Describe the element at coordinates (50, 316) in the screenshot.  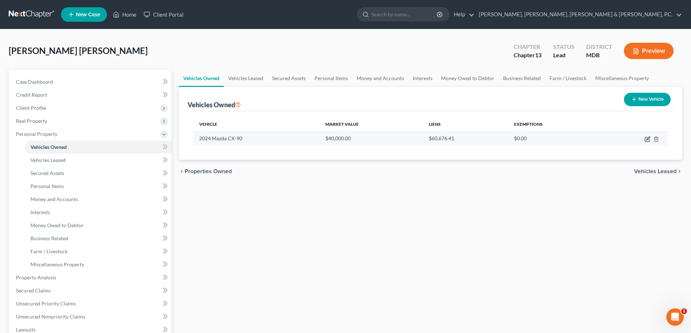
I see `span: Unsecured Nonpriority Claims` at that location.